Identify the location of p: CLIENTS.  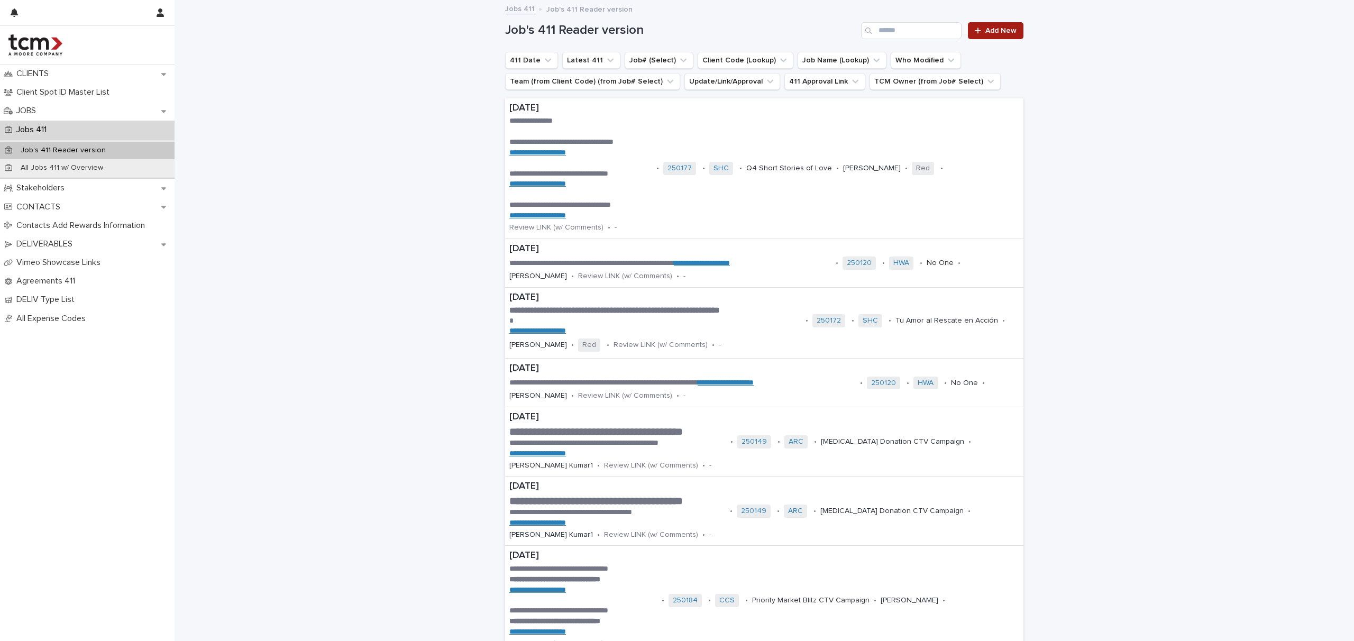
(34, 74).